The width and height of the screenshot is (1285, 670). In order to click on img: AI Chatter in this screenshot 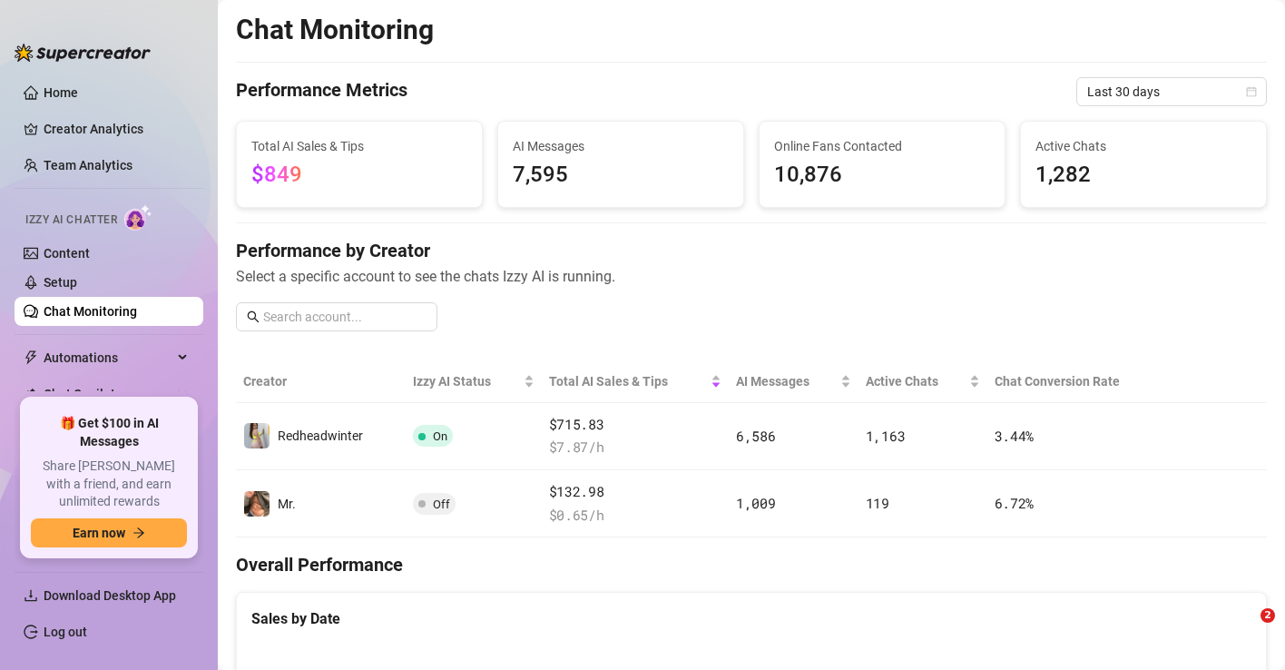, I will do `click(138, 217)`.